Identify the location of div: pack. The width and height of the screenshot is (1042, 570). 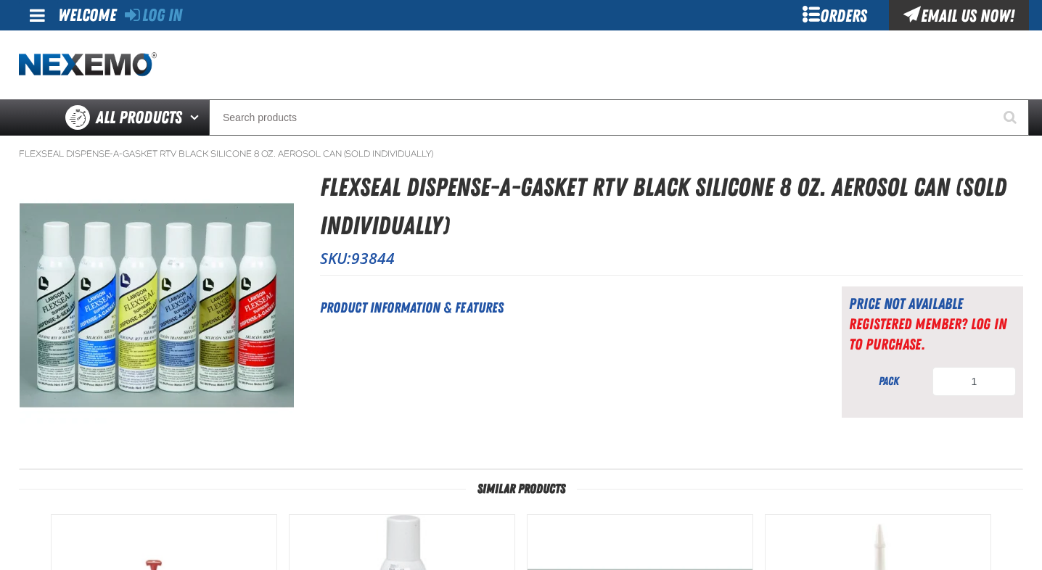
(889, 382).